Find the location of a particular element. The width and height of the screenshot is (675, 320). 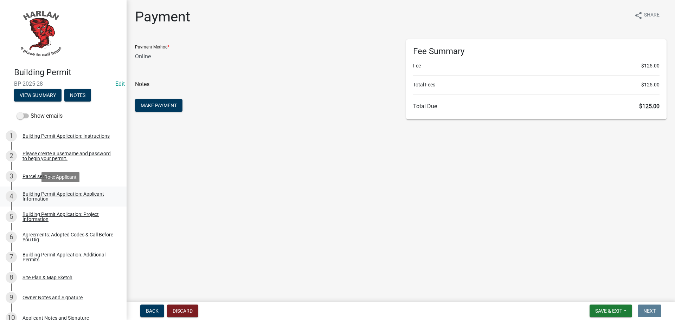

wm-modal-confirm: Summary is located at coordinates (38, 96).